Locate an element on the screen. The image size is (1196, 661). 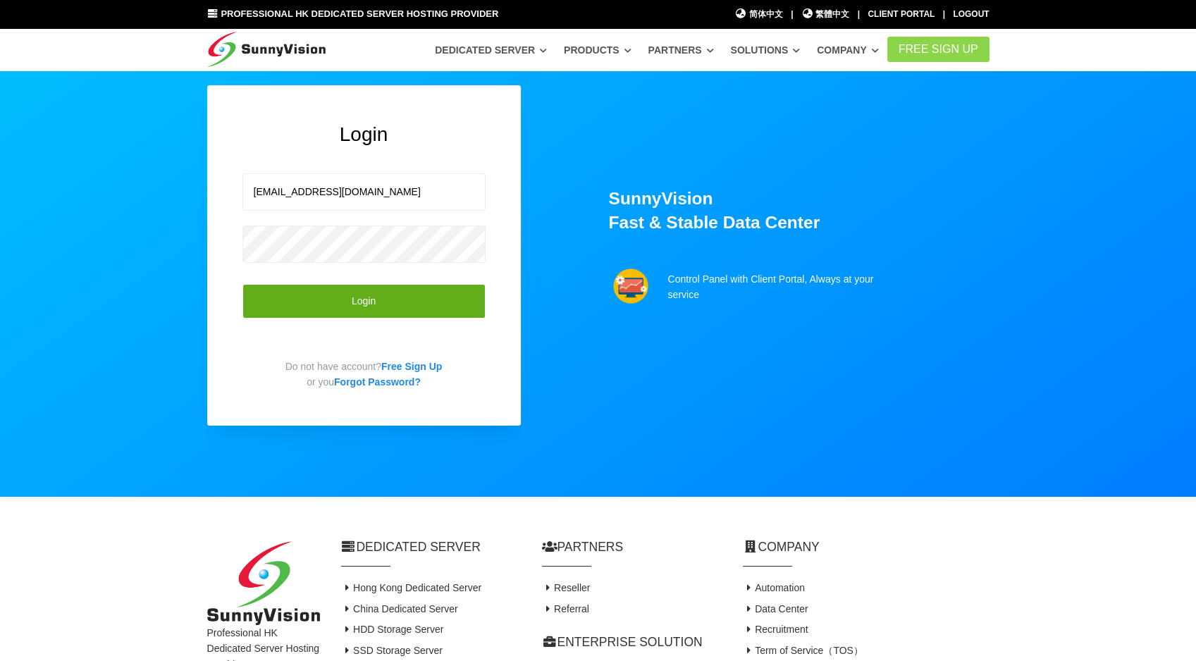
a: Reseller is located at coordinates (566, 588).